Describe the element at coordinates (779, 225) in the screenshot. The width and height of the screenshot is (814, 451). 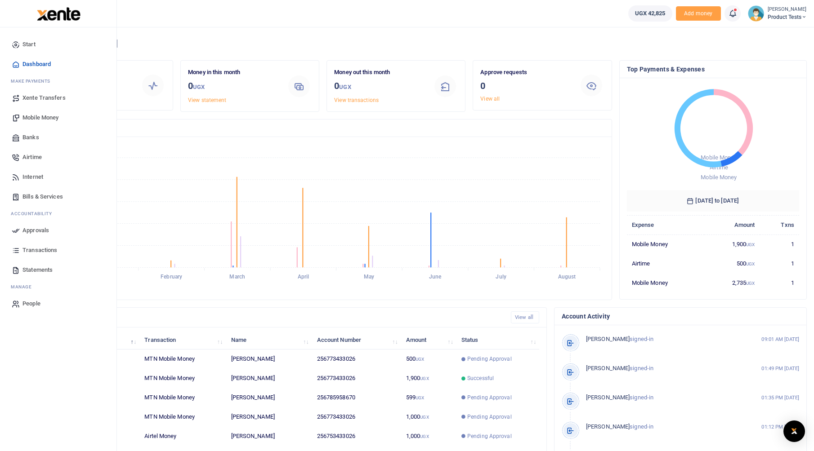
I see `th: Txns` at that location.